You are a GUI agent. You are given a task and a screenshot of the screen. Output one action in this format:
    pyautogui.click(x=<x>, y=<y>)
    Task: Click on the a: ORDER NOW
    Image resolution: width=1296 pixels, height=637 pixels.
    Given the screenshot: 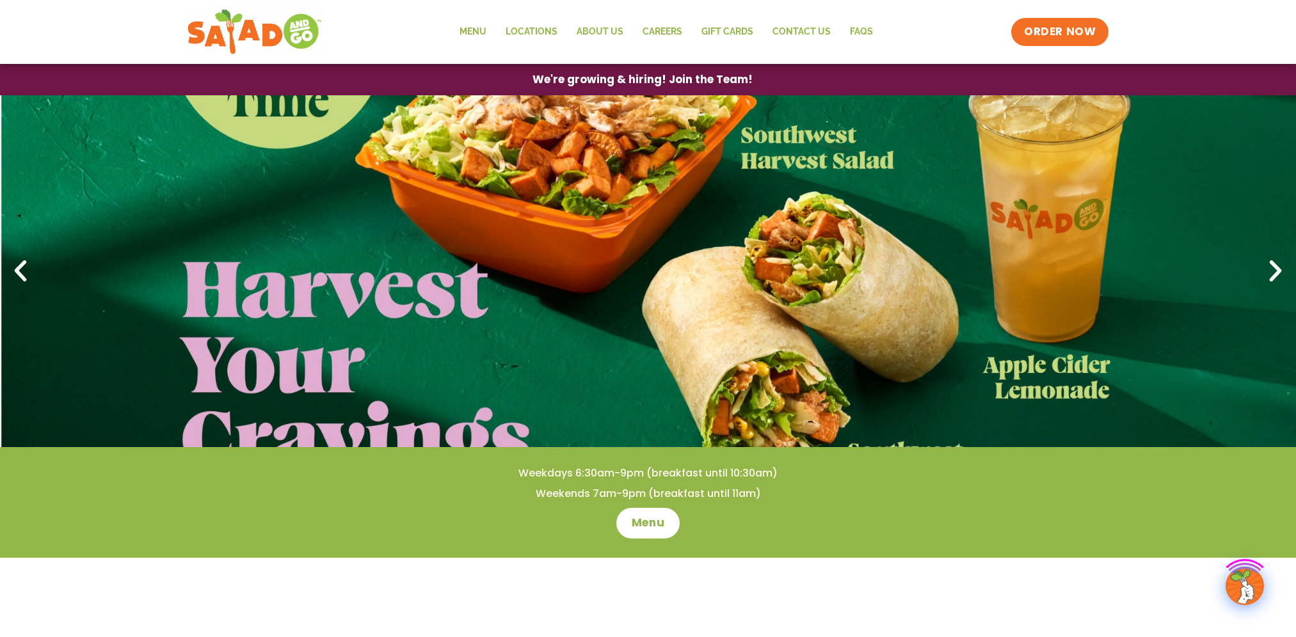 What is the action you would take?
    pyautogui.click(x=1060, y=32)
    